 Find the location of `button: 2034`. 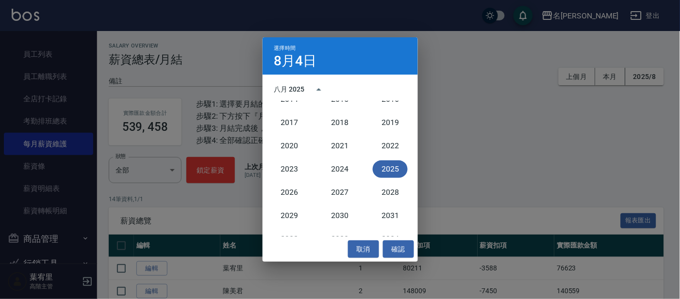

button: 2034 is located at coordinates (390, 239).